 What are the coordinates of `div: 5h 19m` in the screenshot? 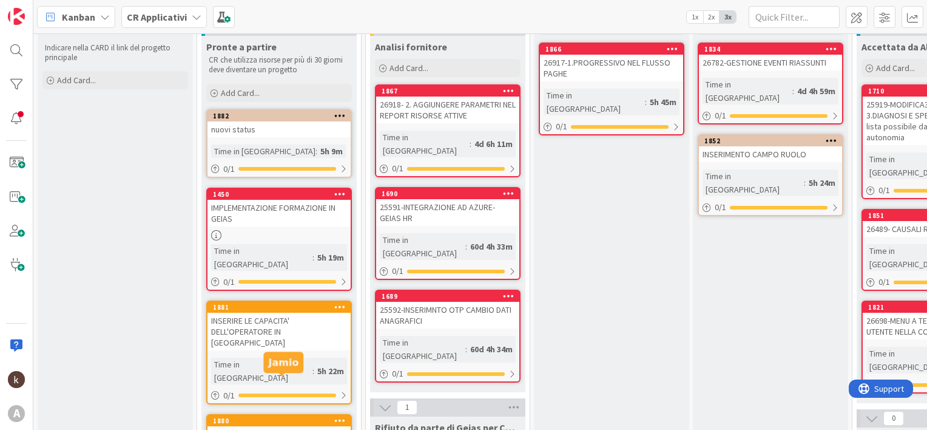 It's located at (331, 257).